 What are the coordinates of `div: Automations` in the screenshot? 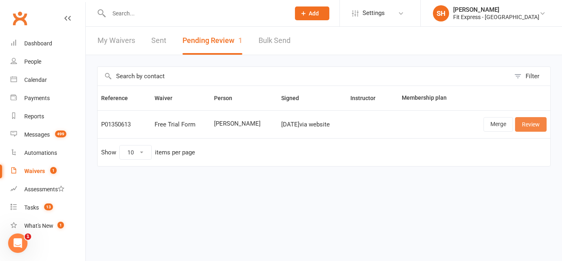 It's located at (40, 153).